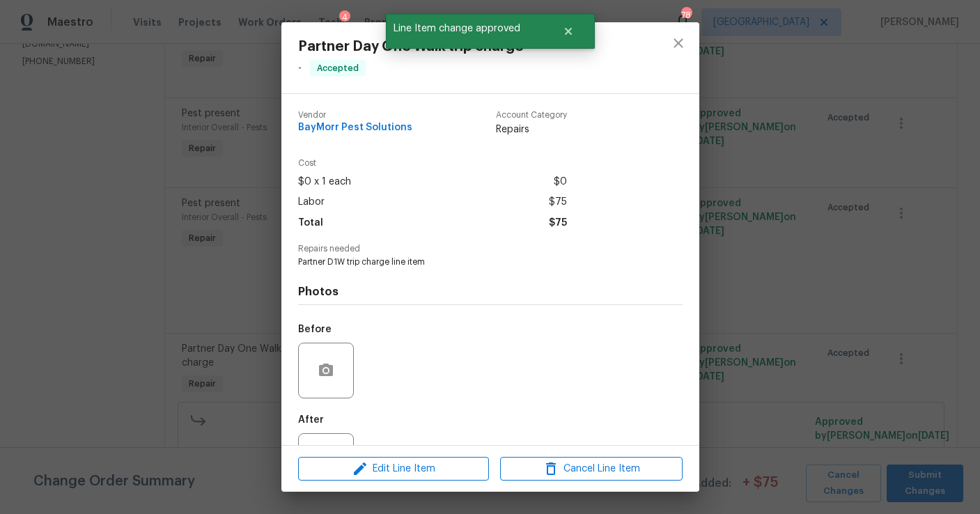 This screenshot has width=980, height=514. I want to click on h4: Photos, so click(491, 292).